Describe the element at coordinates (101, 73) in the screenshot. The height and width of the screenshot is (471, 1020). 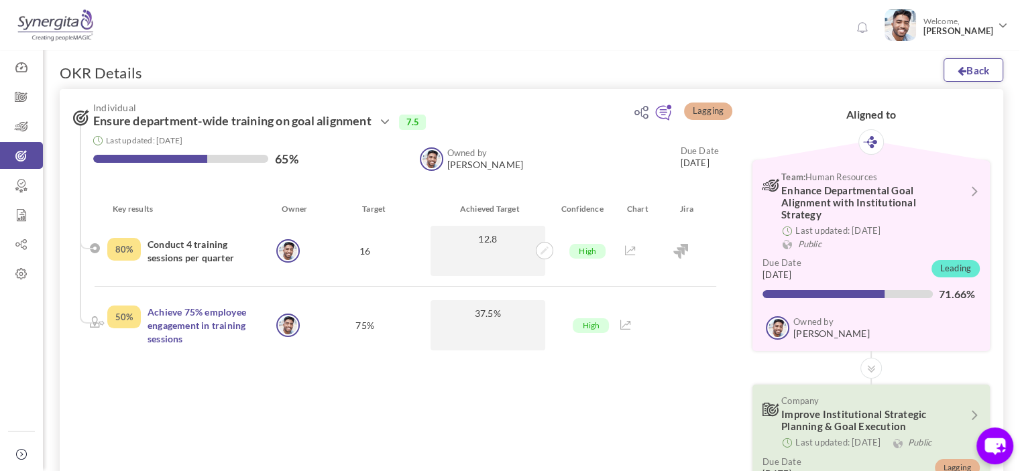
I see `h1: OKR Details` at that location.